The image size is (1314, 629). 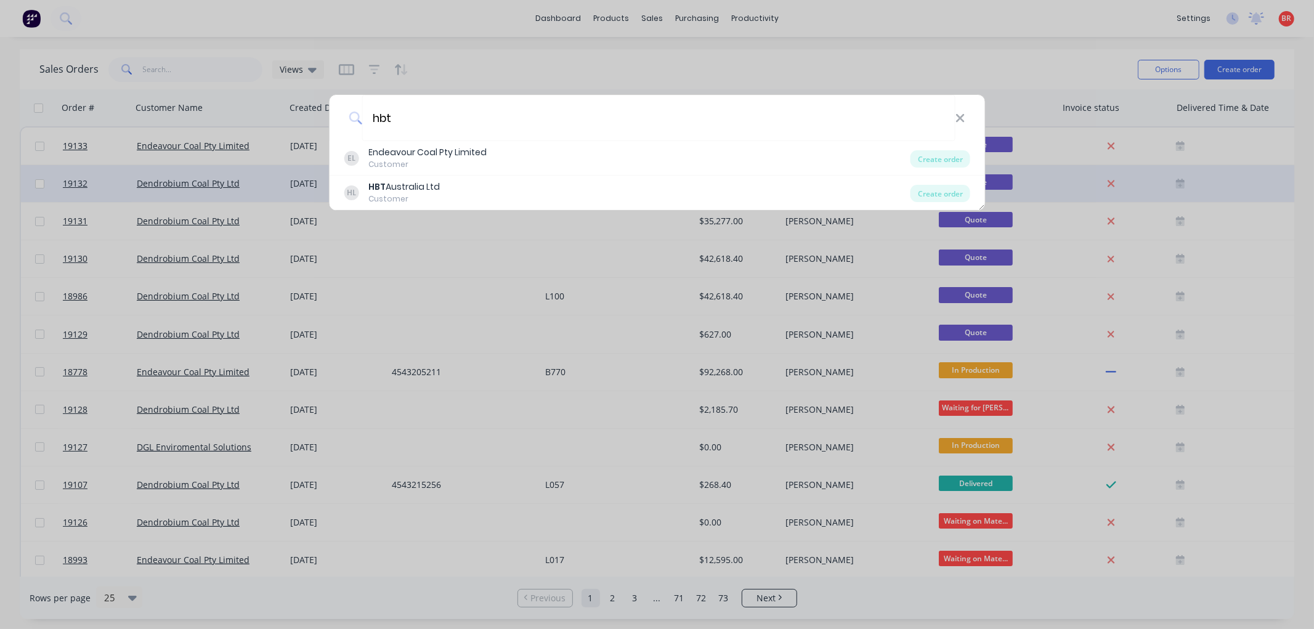 What do you see at coordinates (377, 187) in the screenshot?
I see `b: HBT` at bounding box center [377, 187].